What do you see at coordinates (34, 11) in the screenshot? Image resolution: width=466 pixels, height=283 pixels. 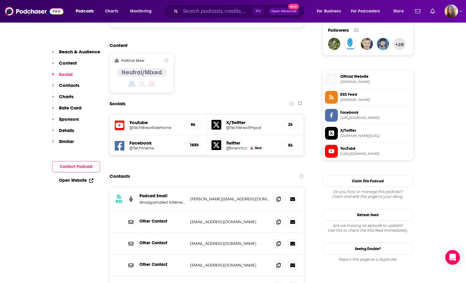 I see `a: Podchaser - Follow, Share and Rate Podcasts` at bounding box center [34, 11].